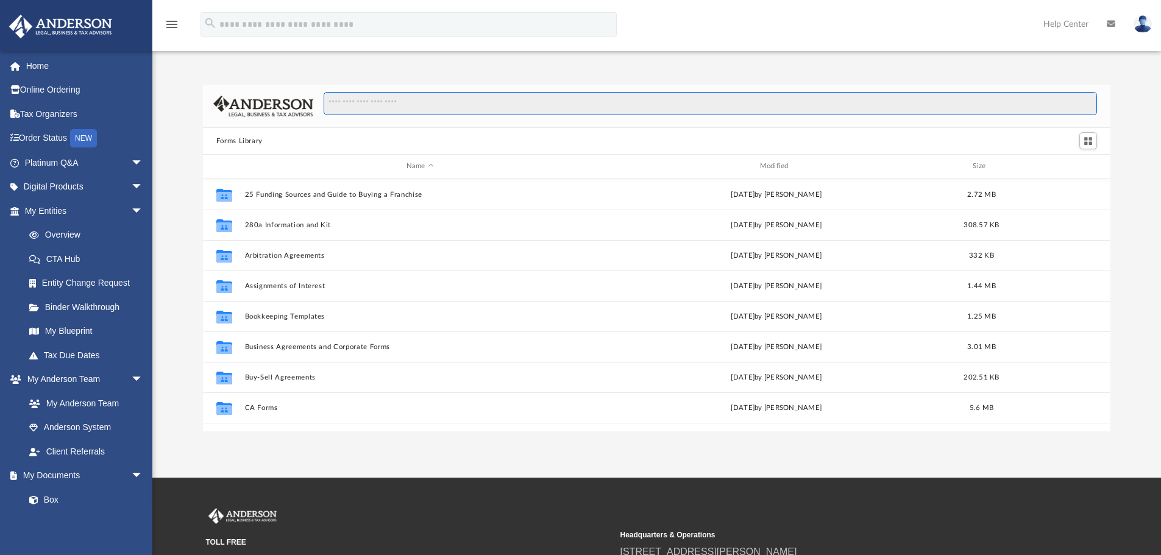 The image size is (1161, 555). What do you see at coordinates (85, 187) in the screenshot?
I see `a: Digital Productsarrow_drop_down` at bounding box center [85, 187].